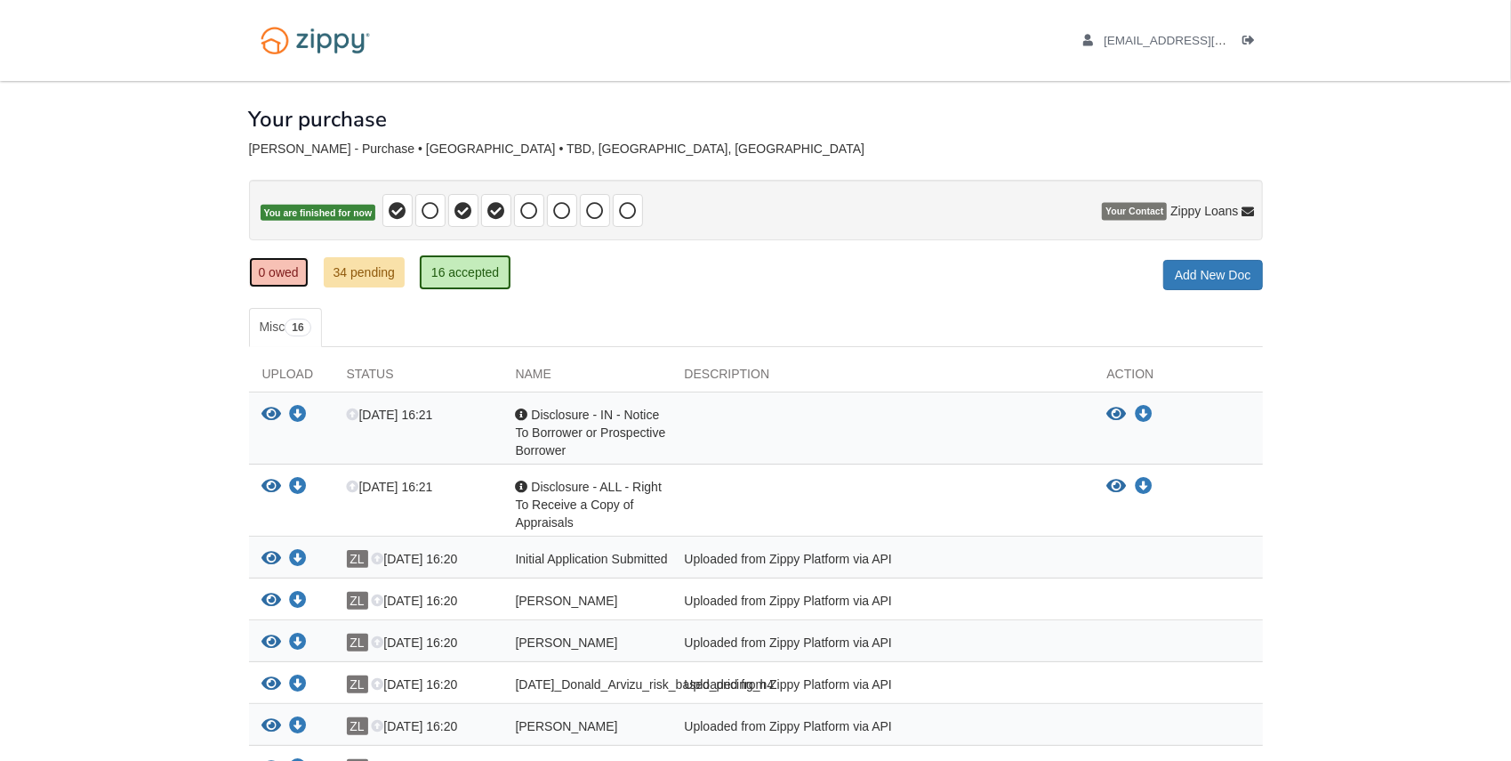  I want to click on a: Log out, so click(1253, 43).